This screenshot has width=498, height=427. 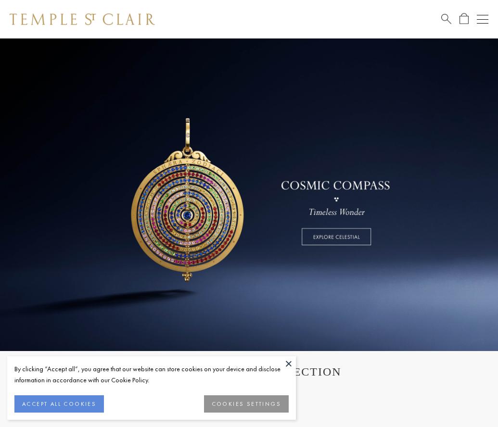 What do you see at coordinates (152, 375) in the screenshot?
I see `div: By clicking “Accept all”, you agree that our website can store cookies on your device and disclos...` at bounding box center [152, 375].